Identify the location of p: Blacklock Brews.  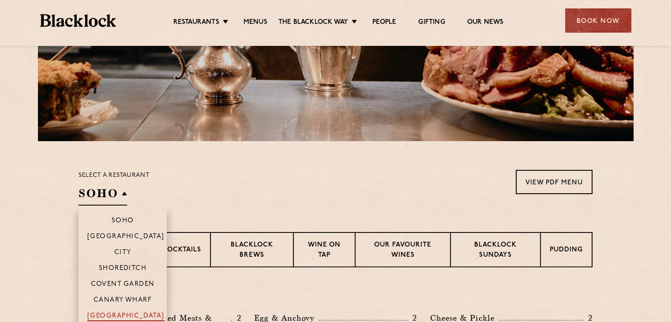
(252, 250).